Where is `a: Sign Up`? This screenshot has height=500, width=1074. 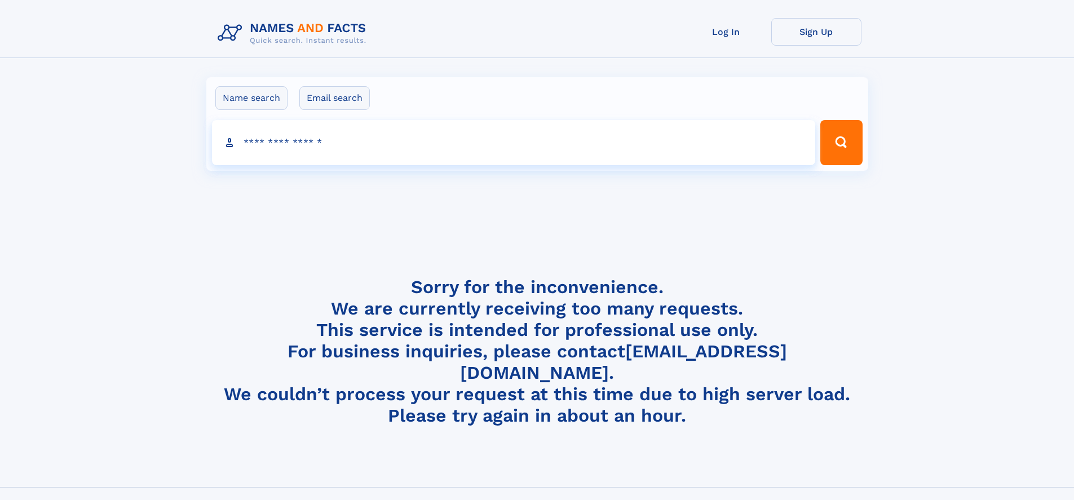
a: Sign Up is located at coordinates (817, 32).